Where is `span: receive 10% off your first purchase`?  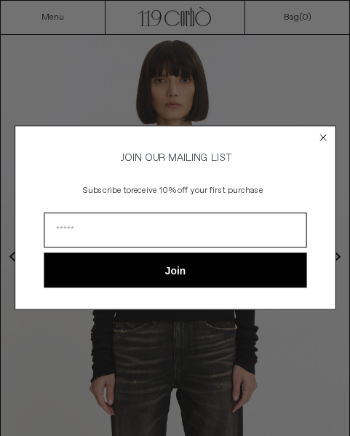 span: receive 10% off your first purchase is located at coordinates (196, 191).